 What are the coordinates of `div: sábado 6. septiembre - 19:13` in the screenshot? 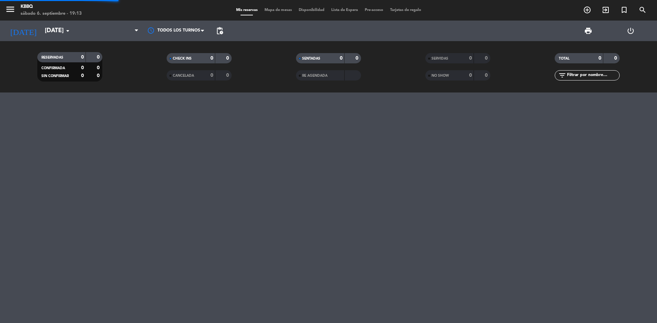 It's located at (51, 14).